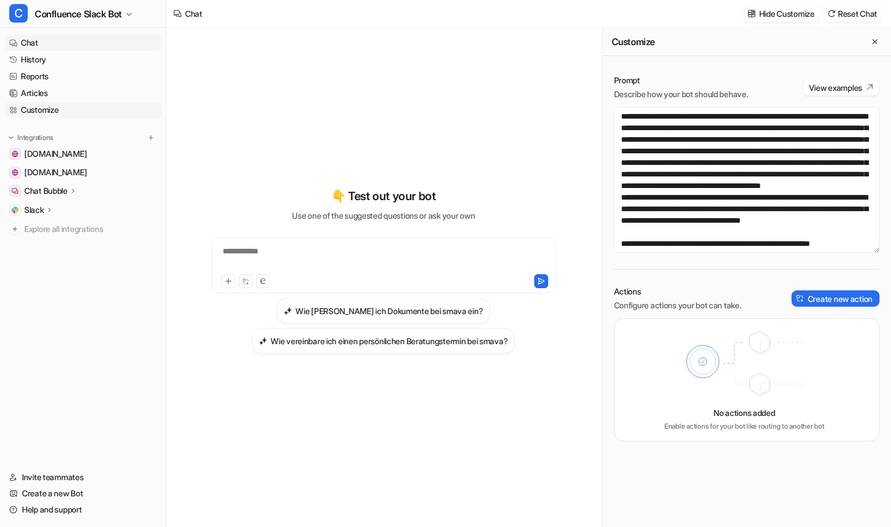 The width and height of the screenshot is (891, 527). Describe the element at coordinates (836, 298) in the screenshot. I see `button: Create new action` at that location.